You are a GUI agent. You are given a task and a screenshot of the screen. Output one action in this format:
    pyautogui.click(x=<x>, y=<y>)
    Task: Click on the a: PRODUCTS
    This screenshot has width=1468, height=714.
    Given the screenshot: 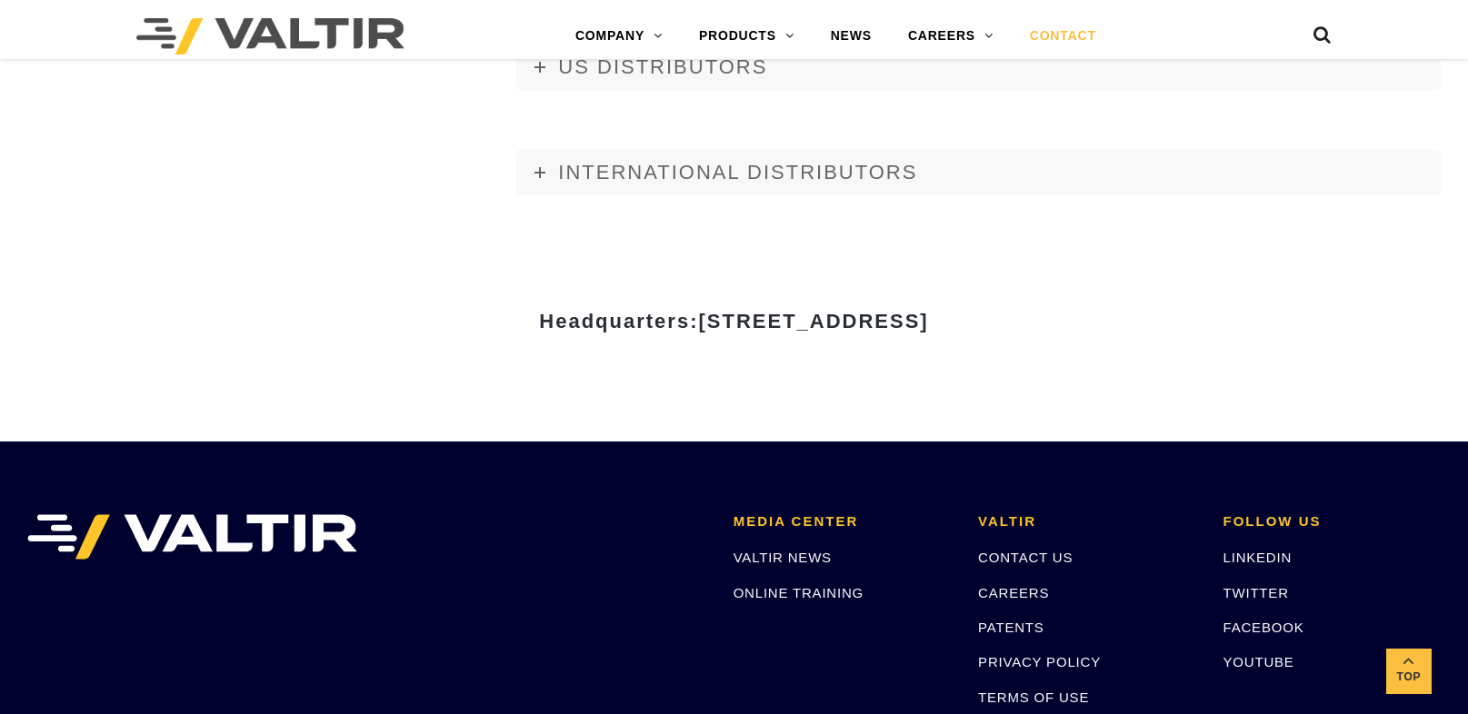 What is the action you would take?
    pyautogui.click(x=746, y=36)
    